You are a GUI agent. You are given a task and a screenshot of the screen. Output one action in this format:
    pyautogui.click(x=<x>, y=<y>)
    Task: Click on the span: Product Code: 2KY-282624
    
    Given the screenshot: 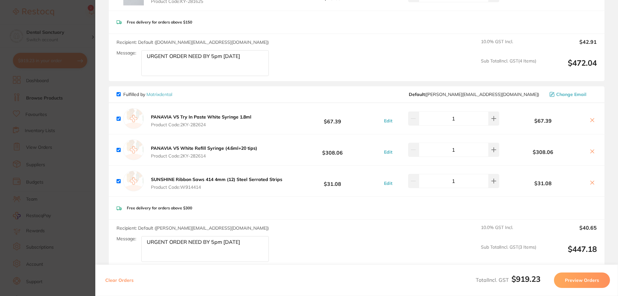 What is the action you would take?
    pyautogui.click(x=201, y=125)
    